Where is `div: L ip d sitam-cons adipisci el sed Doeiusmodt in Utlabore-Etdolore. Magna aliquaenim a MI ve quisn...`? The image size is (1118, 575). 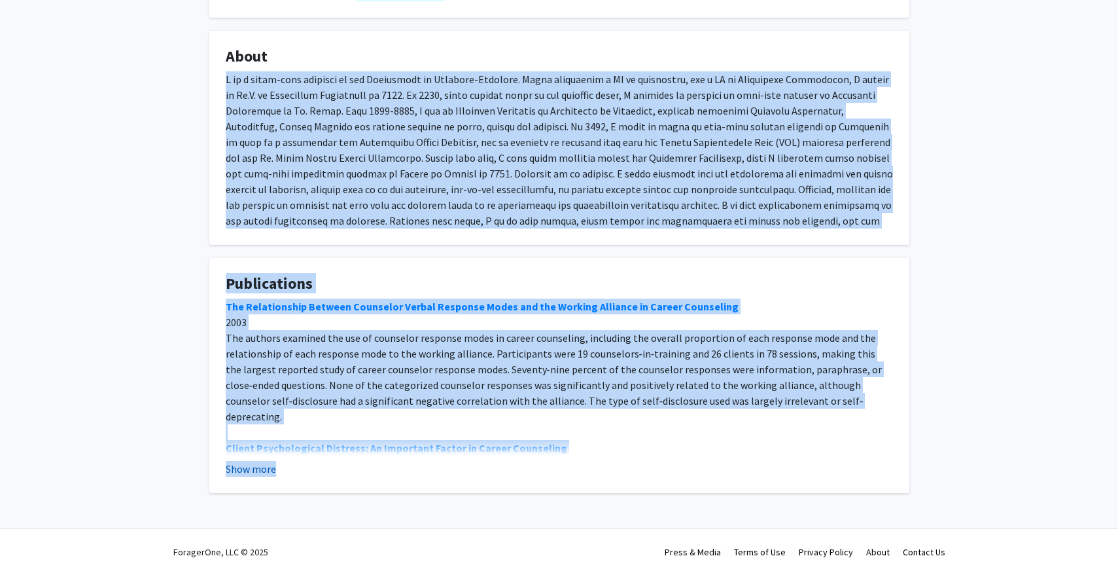 div: L ip d sitam-cons adipisci el sed Doeiusmodt in Utlabore-Etdolore. Magna aliquaenim a MI ve quisn... is located at coordinates (559, 158).